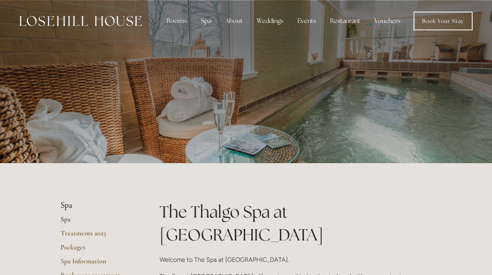  I want to click on a: Treatments 2025, so click(98, 236).